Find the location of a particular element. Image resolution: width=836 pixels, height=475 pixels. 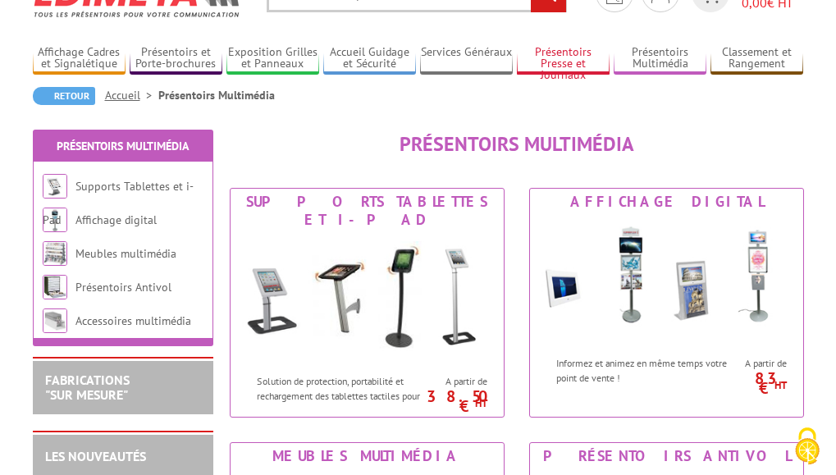

a: Meubles multimédia is located at coordinates (126, 254).